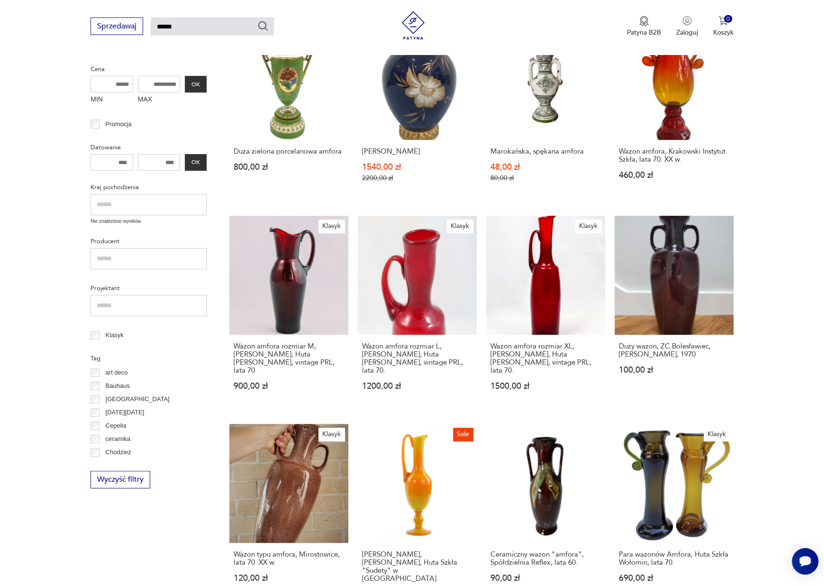  What do you see at coordinates (674, 558) in the screenshot?
I see `h3: Para wazonów Amfora, Huta Szkła Wołomin, lata 70.` at bounding box center [674, 558].